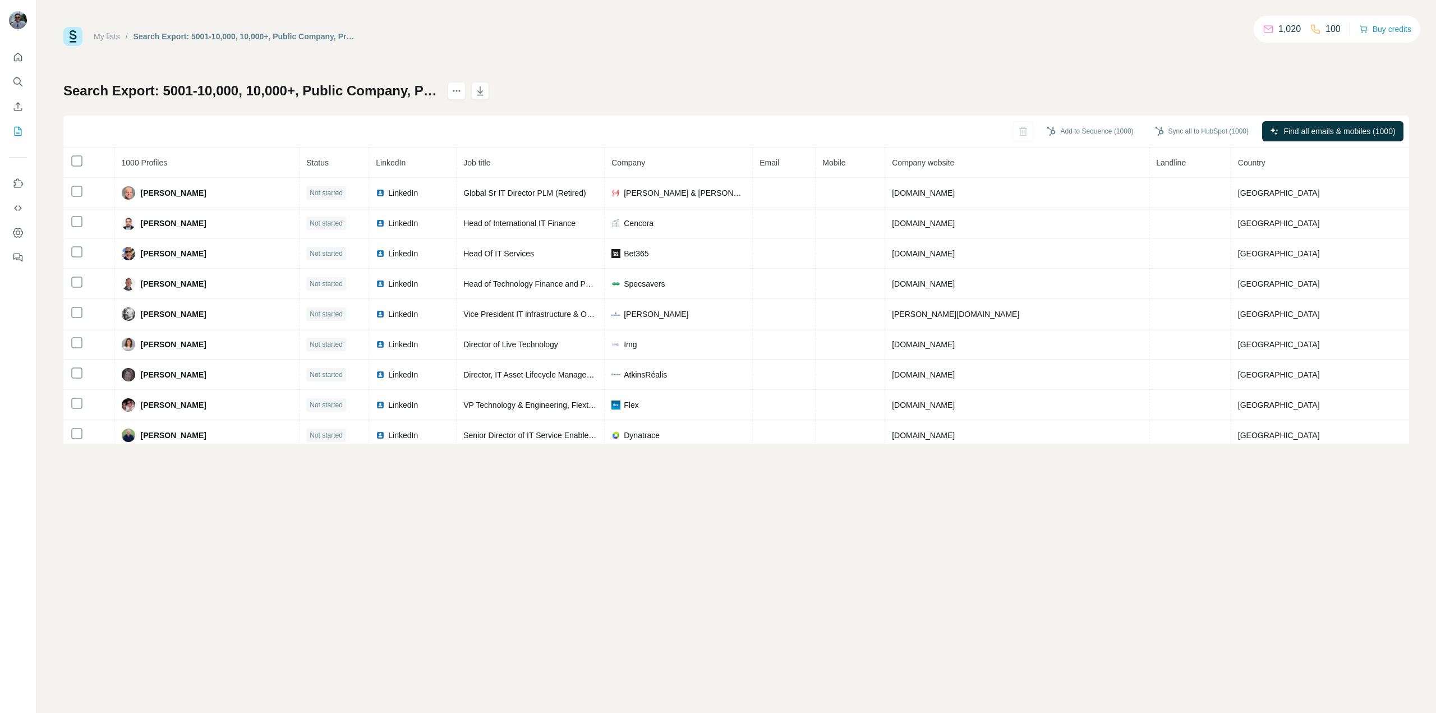 This screenshot has height=713, width=1436. Describe the element at coordinates (630, 344) in the screenshot. I see `span: Img` at that location.